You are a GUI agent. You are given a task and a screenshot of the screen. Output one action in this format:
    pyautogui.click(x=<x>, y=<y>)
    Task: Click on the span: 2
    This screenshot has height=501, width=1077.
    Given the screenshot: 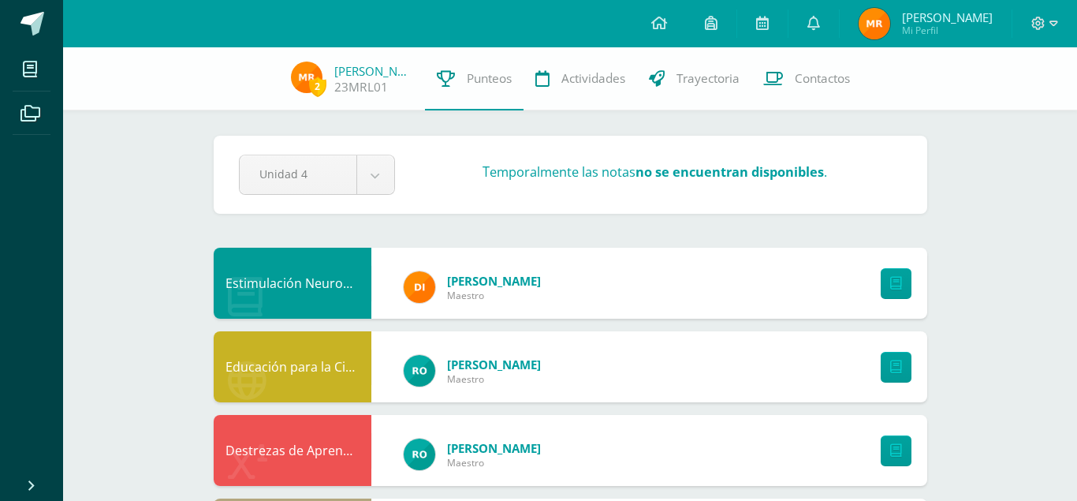 What is the action you would take?
    pyautogui.click(x=318, y=86)
    